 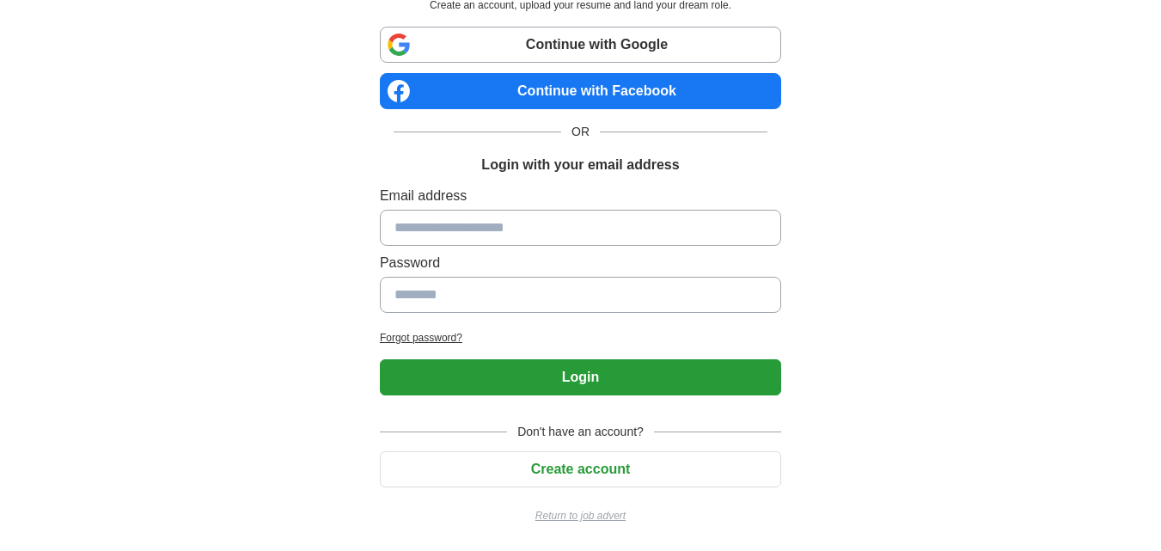 I want to click on span: OR, so click(x=580, y=132).